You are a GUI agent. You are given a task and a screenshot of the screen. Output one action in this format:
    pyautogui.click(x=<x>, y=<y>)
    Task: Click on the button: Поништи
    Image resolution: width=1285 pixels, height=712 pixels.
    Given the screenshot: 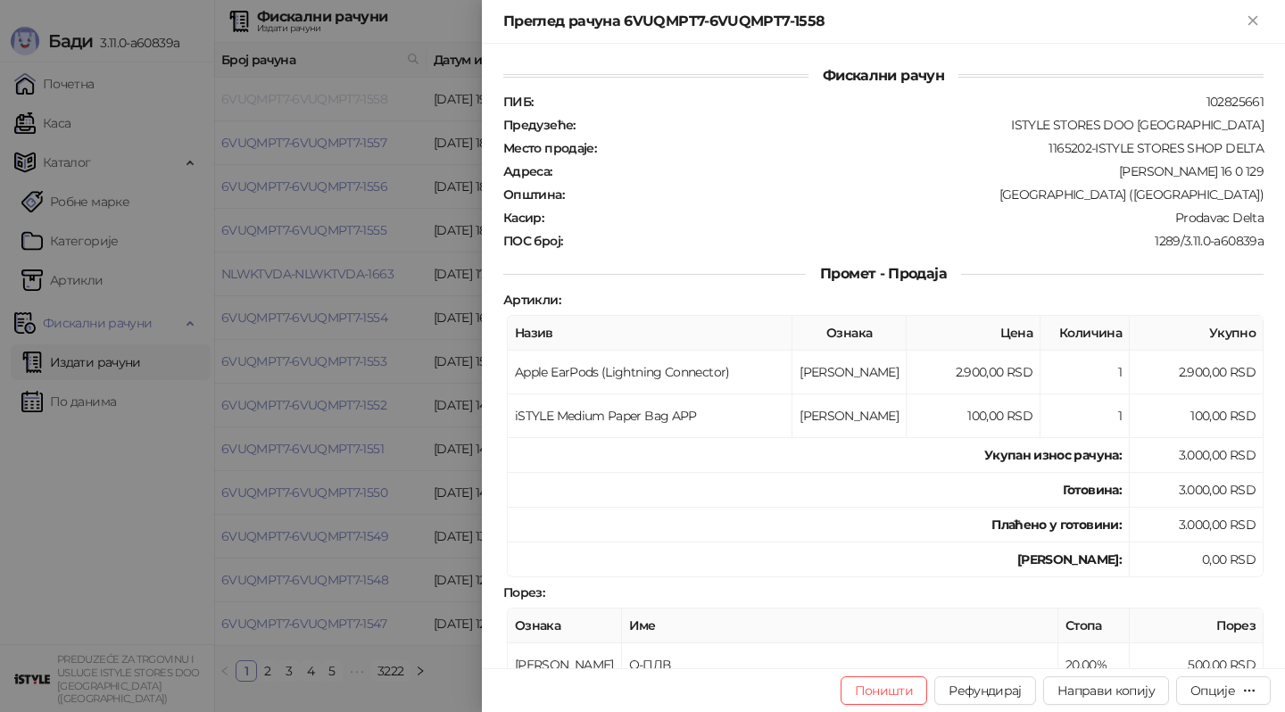 What is the action you would take?
    pyautogui.click(x=885, y=691)
    